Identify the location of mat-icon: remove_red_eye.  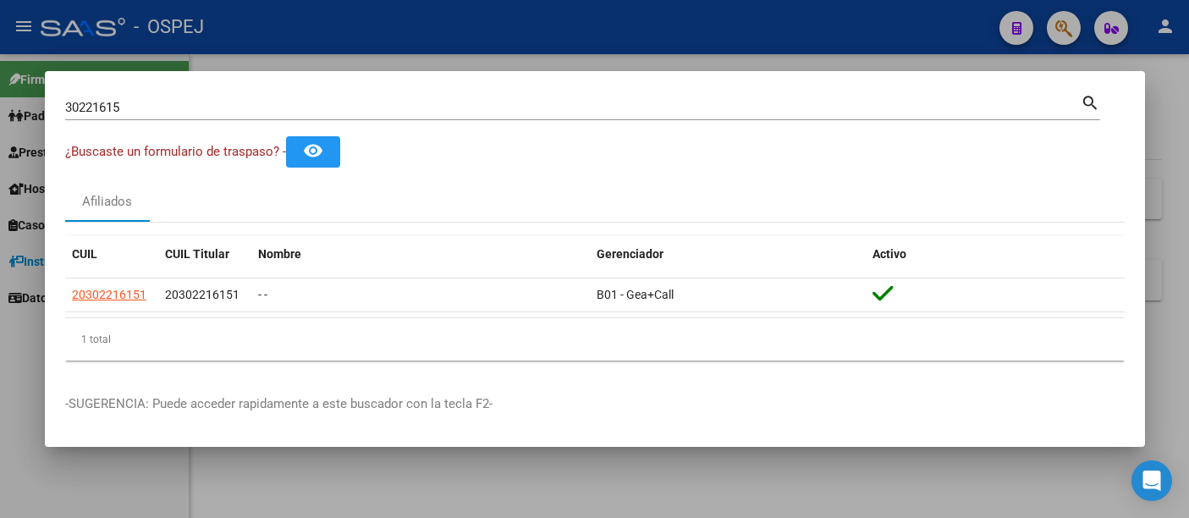
(313, 151).